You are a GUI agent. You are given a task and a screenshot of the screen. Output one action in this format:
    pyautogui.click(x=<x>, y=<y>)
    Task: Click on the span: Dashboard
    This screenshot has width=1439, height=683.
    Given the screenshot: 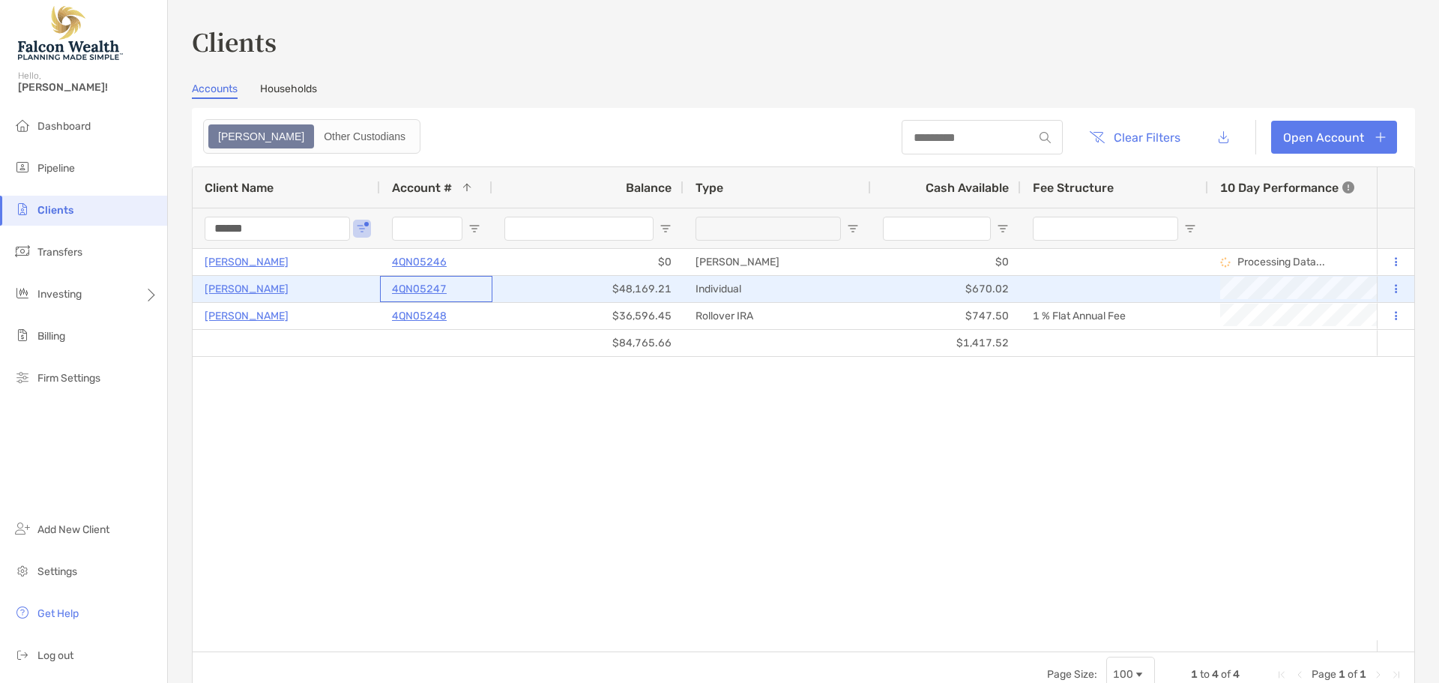 What is the action you would take?
    pyautogui.click(x=64, y=126)
    